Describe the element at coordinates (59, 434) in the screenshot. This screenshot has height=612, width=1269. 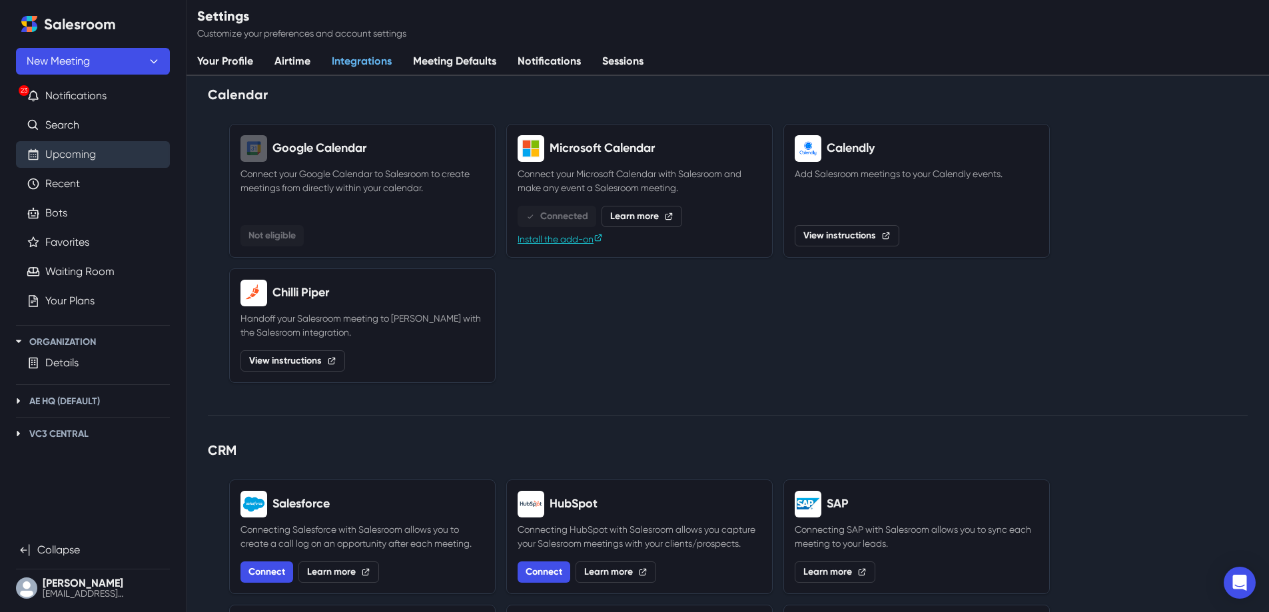
I see `p: VC3 Central` at that location.